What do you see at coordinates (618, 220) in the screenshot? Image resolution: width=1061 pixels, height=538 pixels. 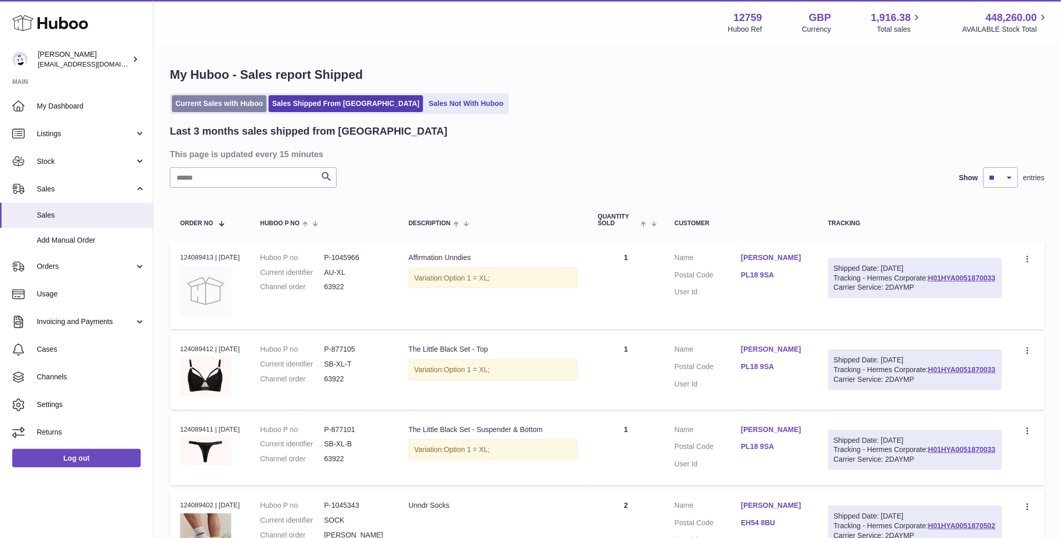 I see `span: Quantity Sold` at bounding box center [618, 220].